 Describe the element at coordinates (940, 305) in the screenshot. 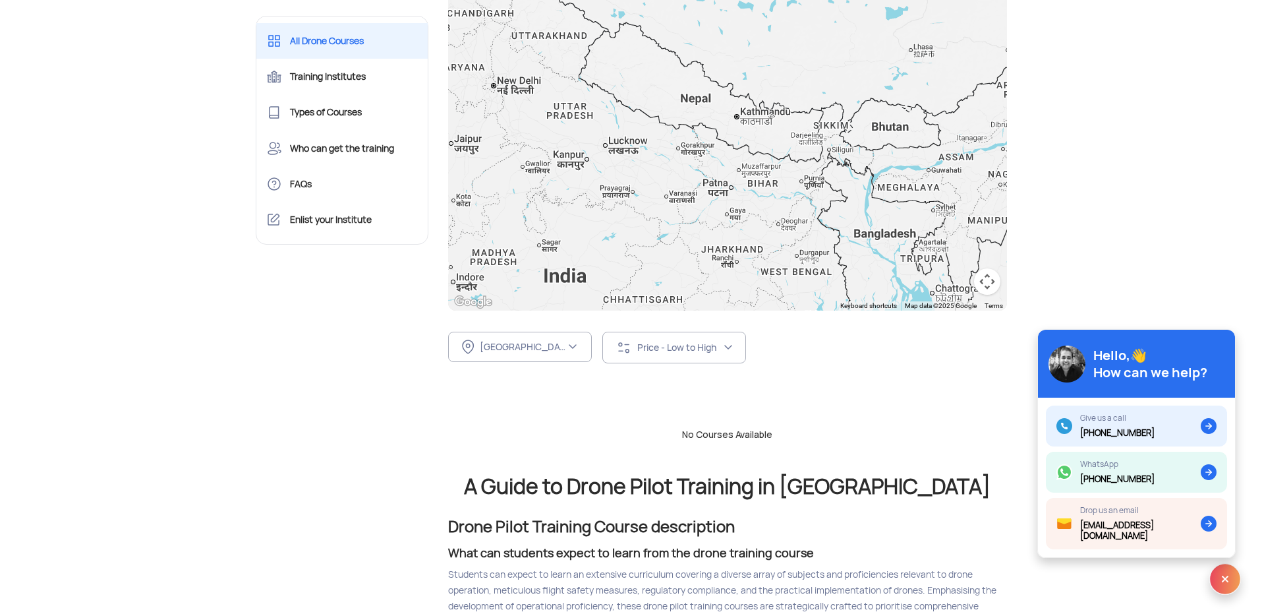

I see `span: Map data ©2025 Google` at that location.